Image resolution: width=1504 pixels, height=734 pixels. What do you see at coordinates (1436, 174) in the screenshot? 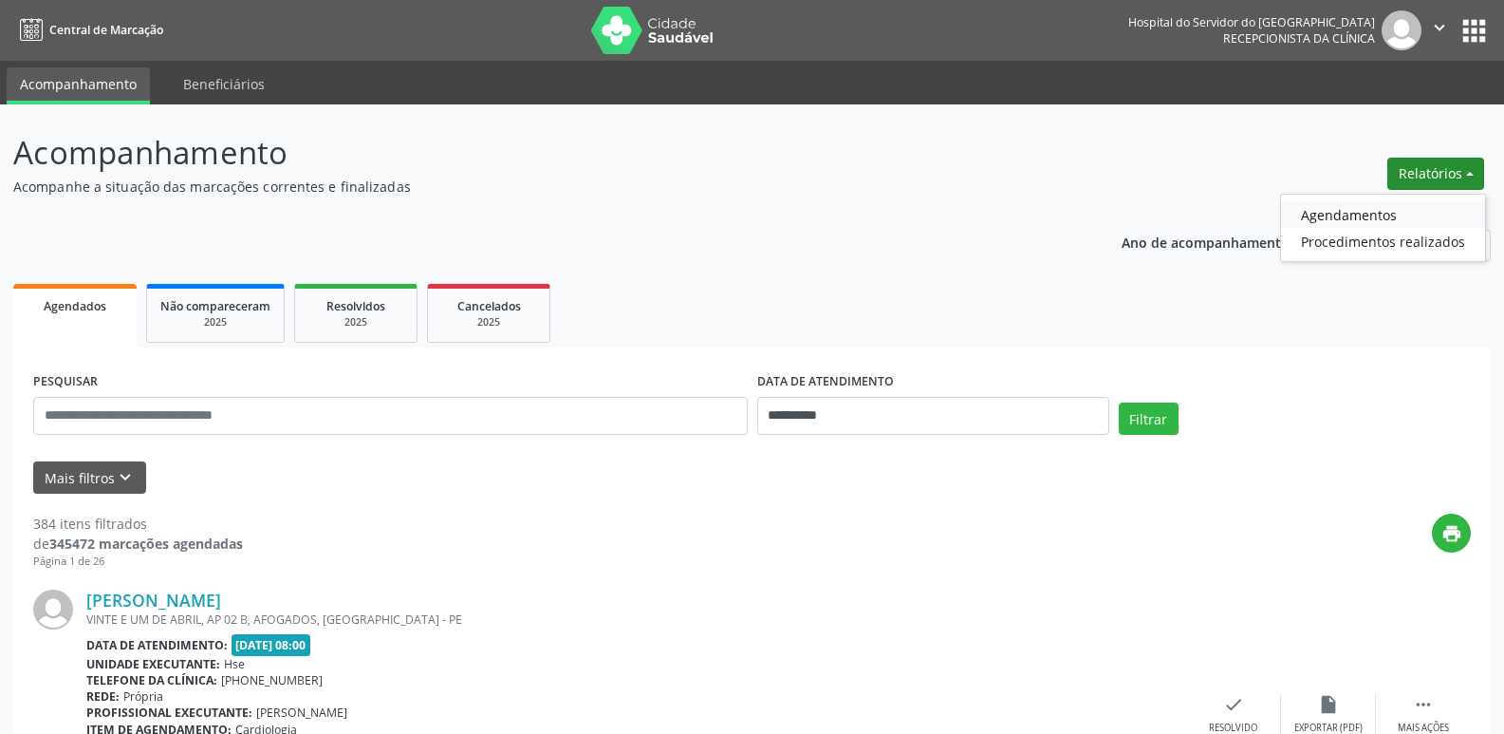
I see `button: Relatórios` at bounding box center [1436, 174].